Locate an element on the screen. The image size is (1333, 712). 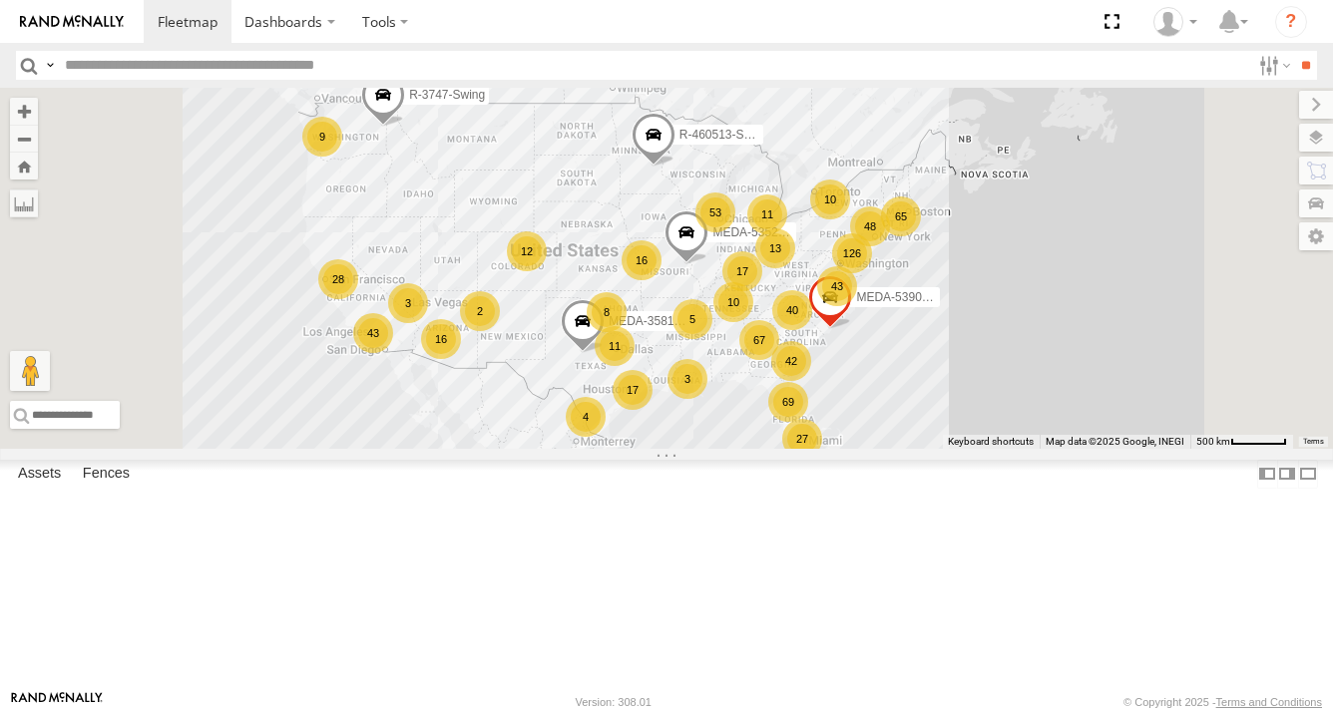
button: Drag Pegman onto the map to open Street View is located at coordinates (30, 371).